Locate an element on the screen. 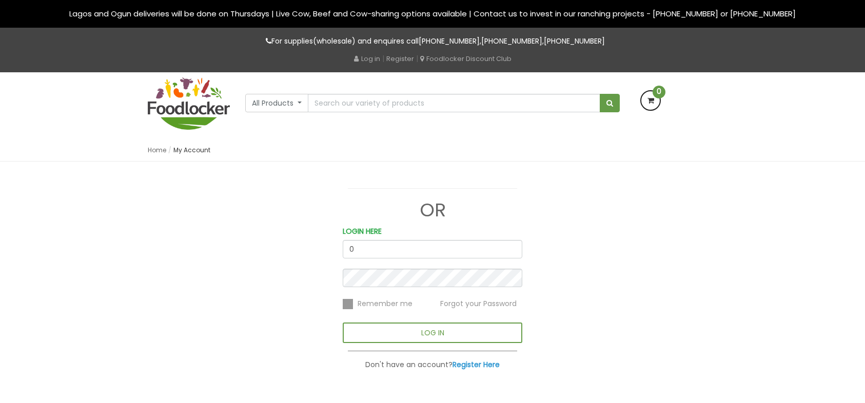 The image size is (865, 403). button: All Products is located at coordinates (277, 103).